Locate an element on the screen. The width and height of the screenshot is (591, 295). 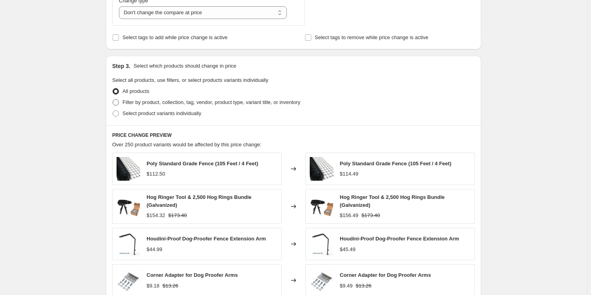
span: All products is located at coordinates (136, 91).